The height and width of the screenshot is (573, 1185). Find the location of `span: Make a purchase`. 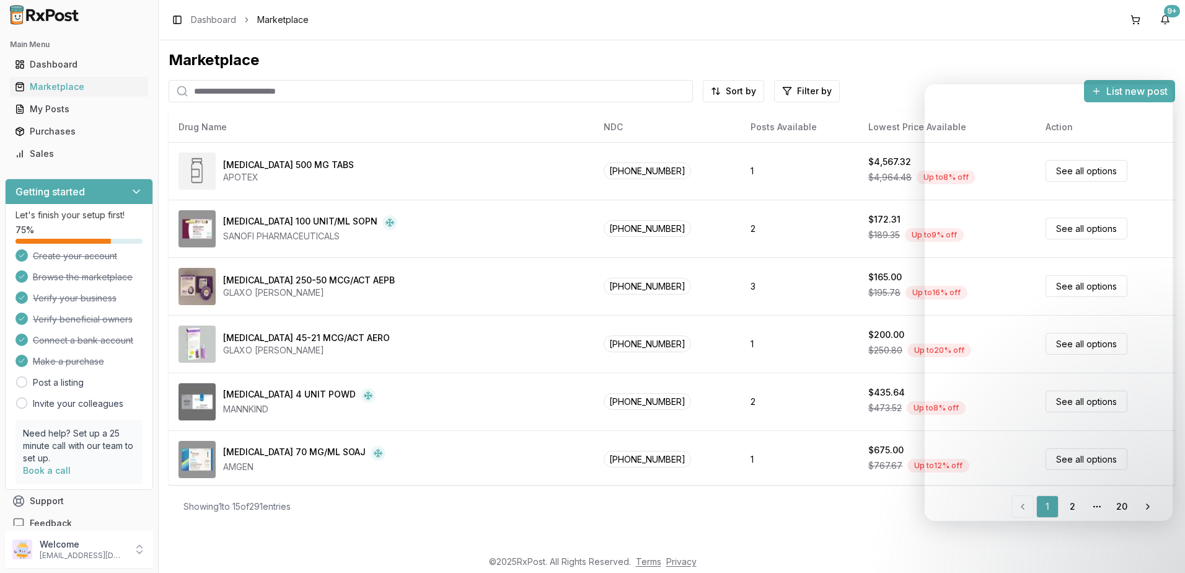

span: Make a purchase is located at coordinates (68, 361).